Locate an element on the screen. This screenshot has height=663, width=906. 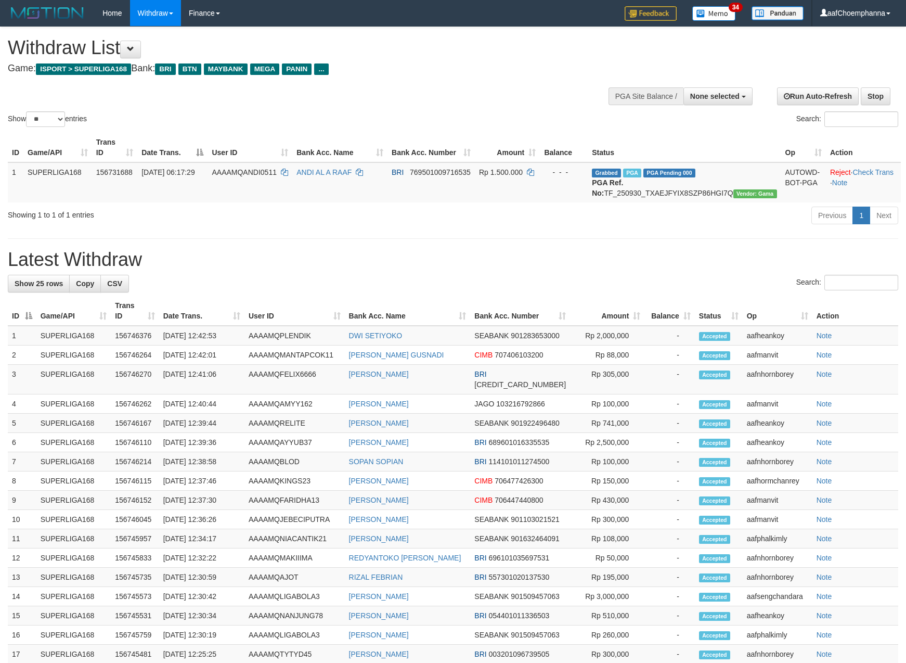
th: Date Trans.: activate to sort column descending is located at coordinates (172, 147).